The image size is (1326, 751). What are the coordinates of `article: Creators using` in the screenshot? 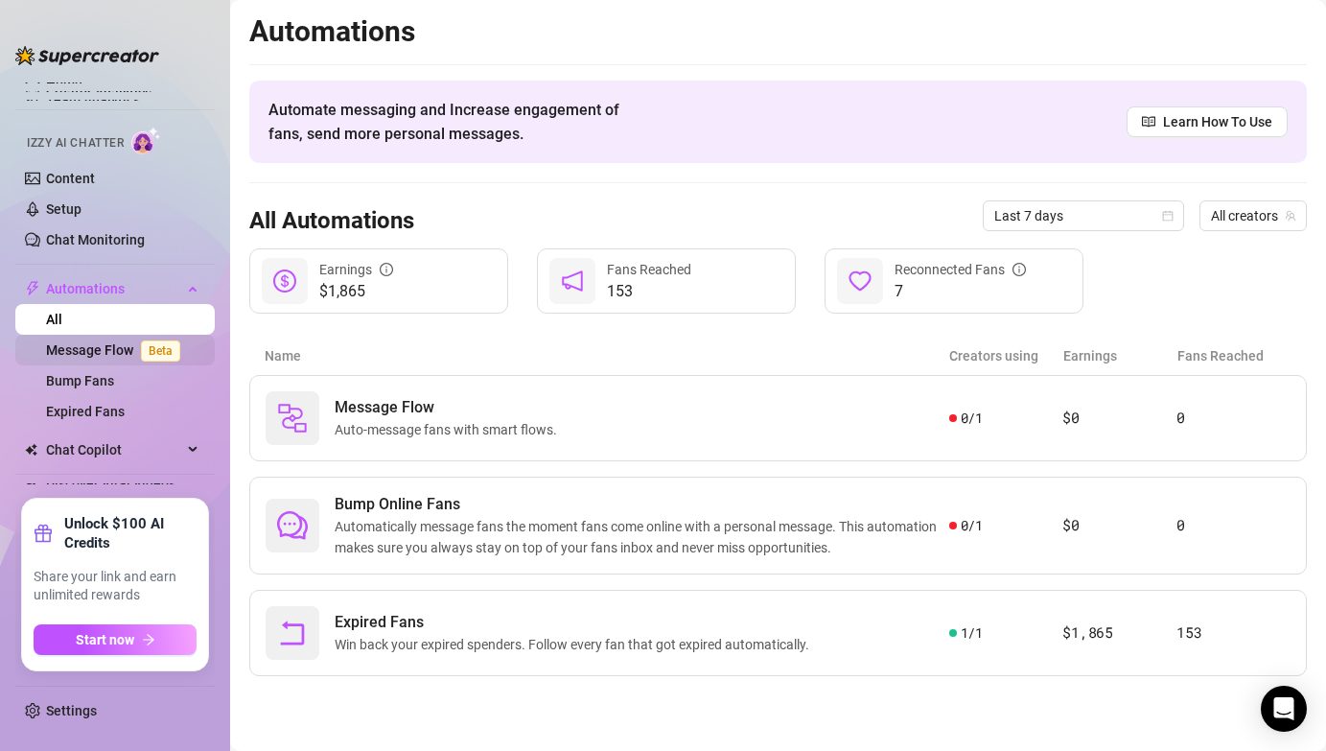 It's located at (1005, 356).